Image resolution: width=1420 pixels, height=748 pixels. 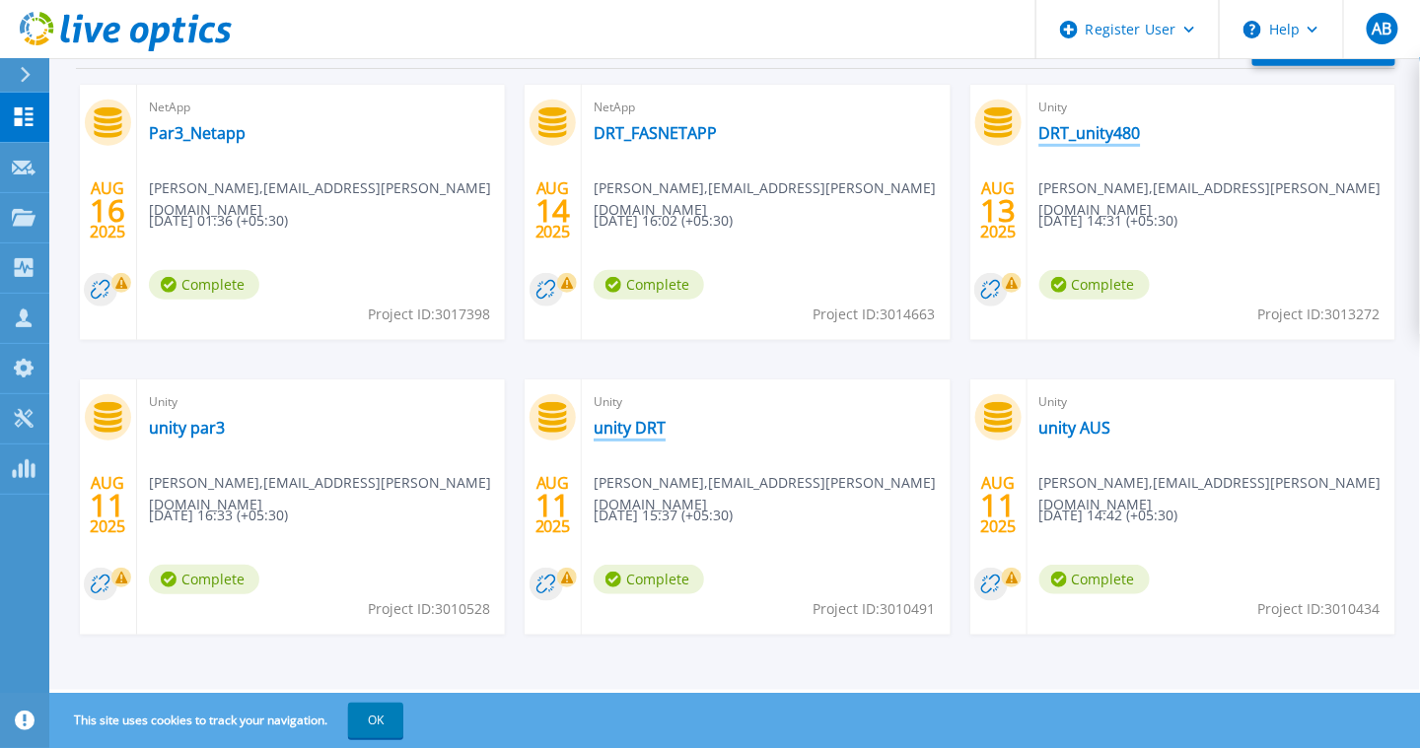 What do you see at coordinates (1319, 315) in the screenshot?
I see `span: Project ID: 3013272` at bounding box center [1319, 315].